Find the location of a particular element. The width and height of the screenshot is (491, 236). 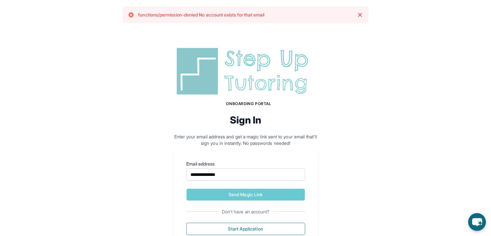

button: chat-button is located at coordinates (477, 222).